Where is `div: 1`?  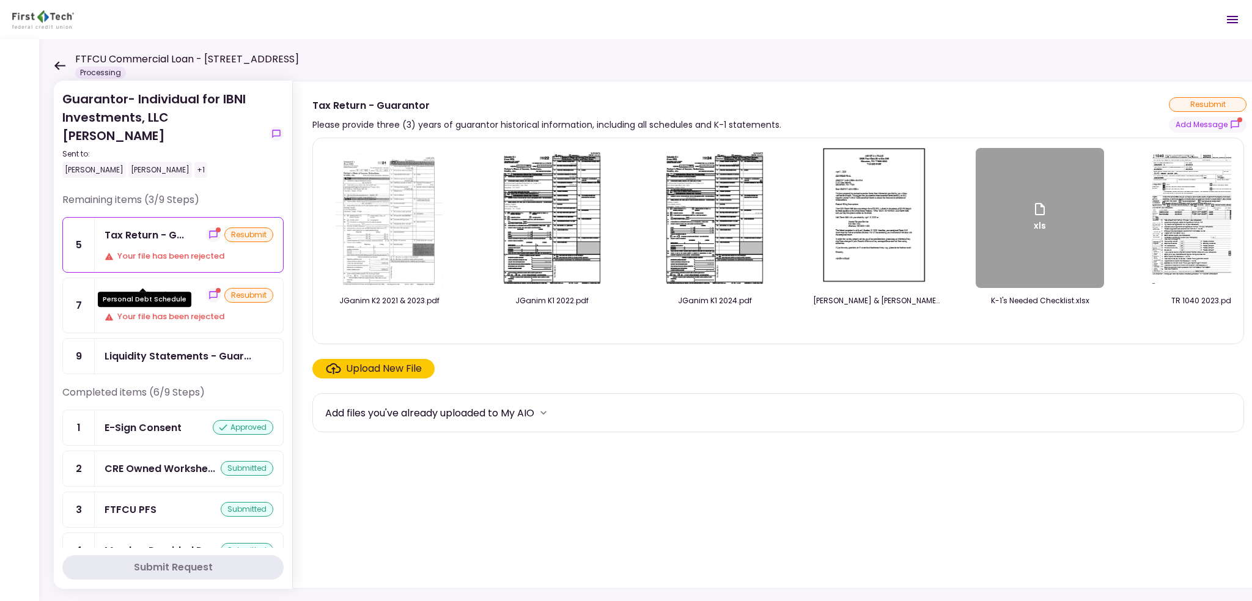
div: 1 is located at coordinates (79, 427).